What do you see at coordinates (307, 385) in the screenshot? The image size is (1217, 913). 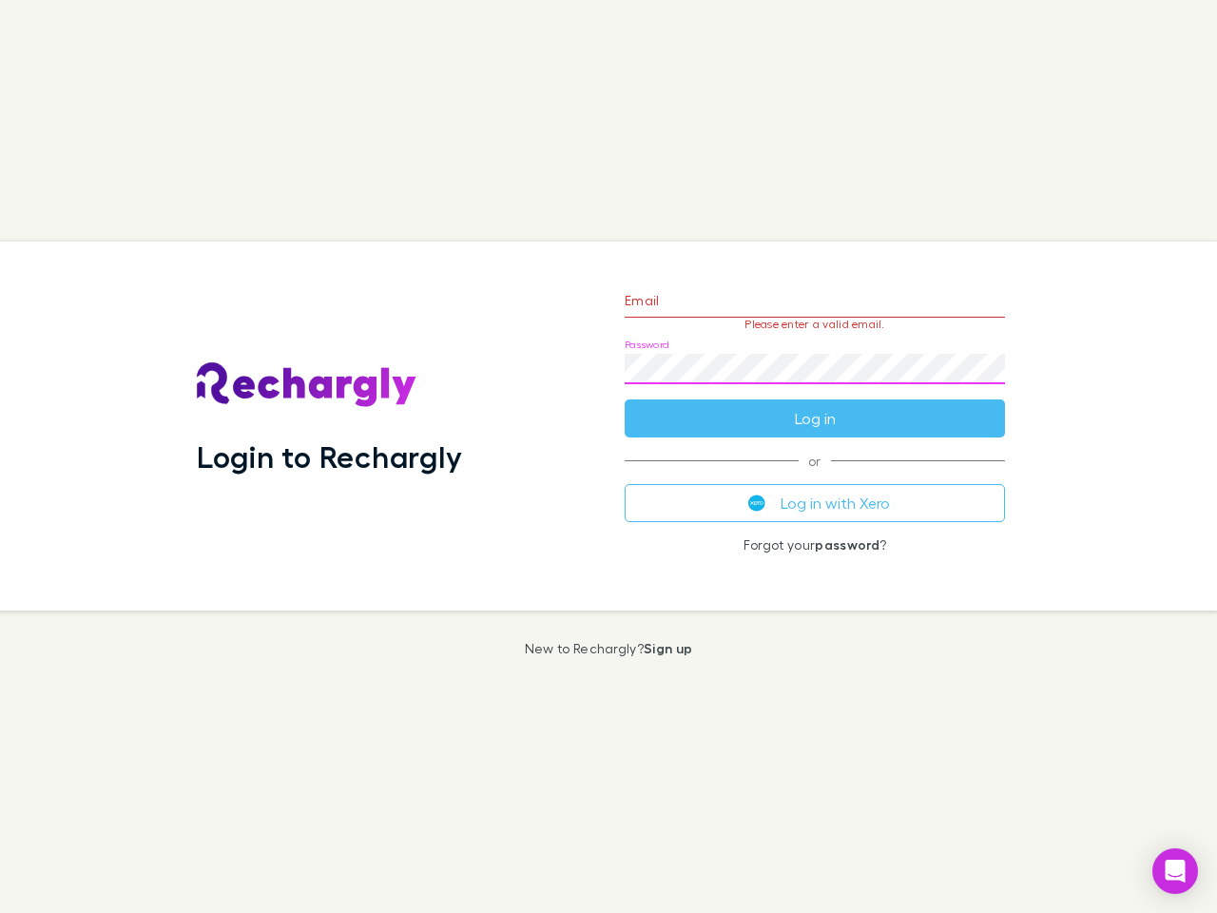 I see `img: Rechargly's Logo` at bounding box center [307, 385].